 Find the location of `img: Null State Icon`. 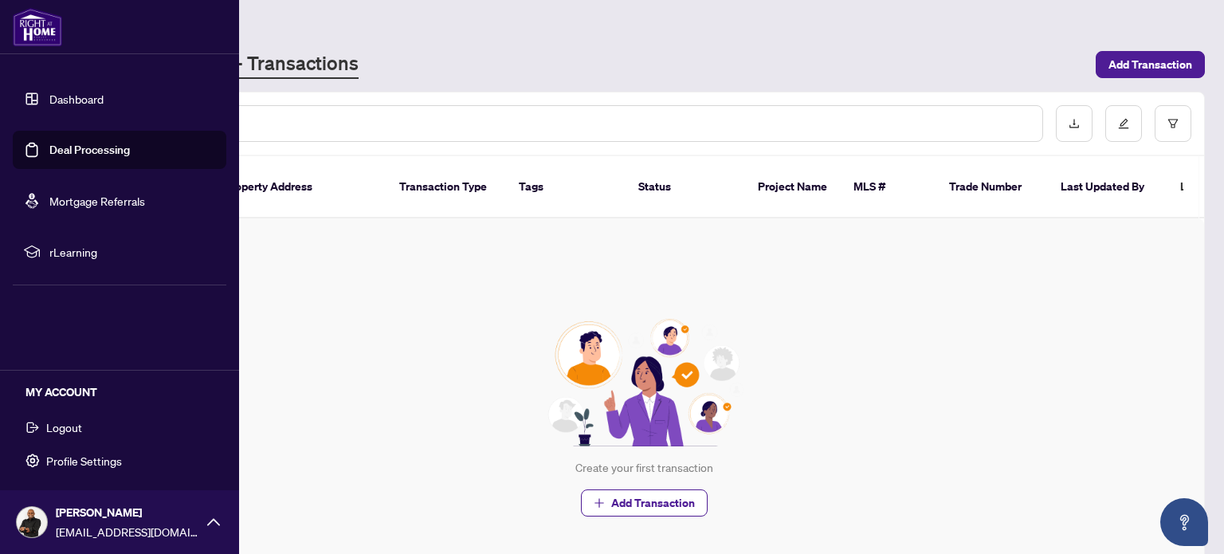

img: Null State Icon is located at coordinates (644, 382).